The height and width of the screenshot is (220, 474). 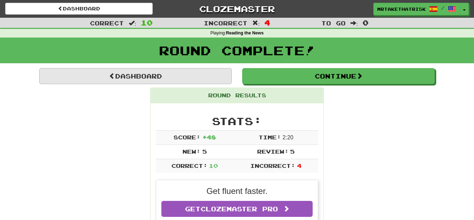 What do you see at coordinates (333, 23) in the screenshot?
I see `span: To go` at bounding box center [333, 23].